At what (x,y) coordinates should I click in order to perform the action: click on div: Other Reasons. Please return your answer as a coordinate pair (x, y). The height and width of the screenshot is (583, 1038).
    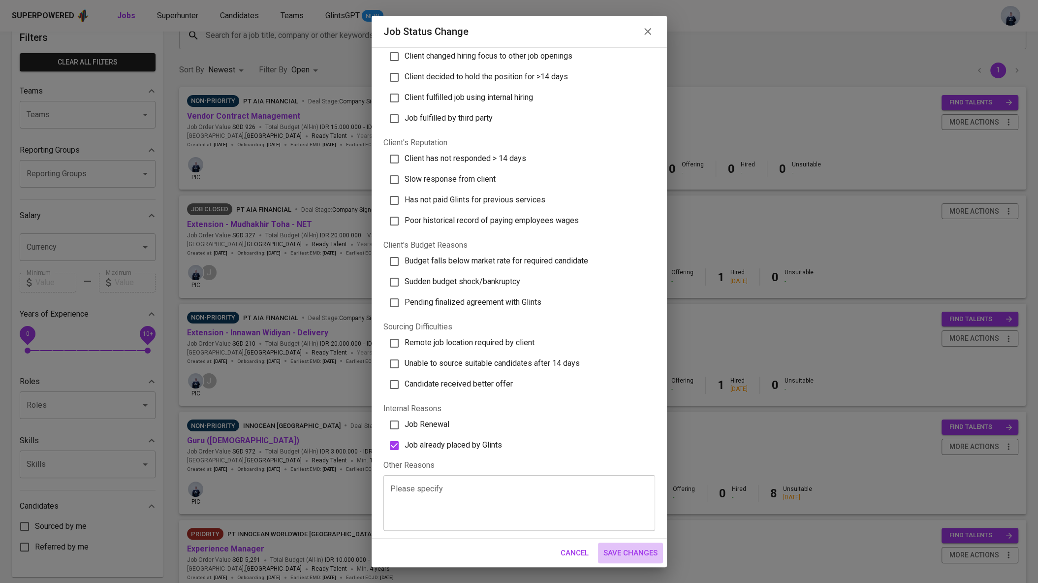
    Looking at the image, I should click on (519, 465).